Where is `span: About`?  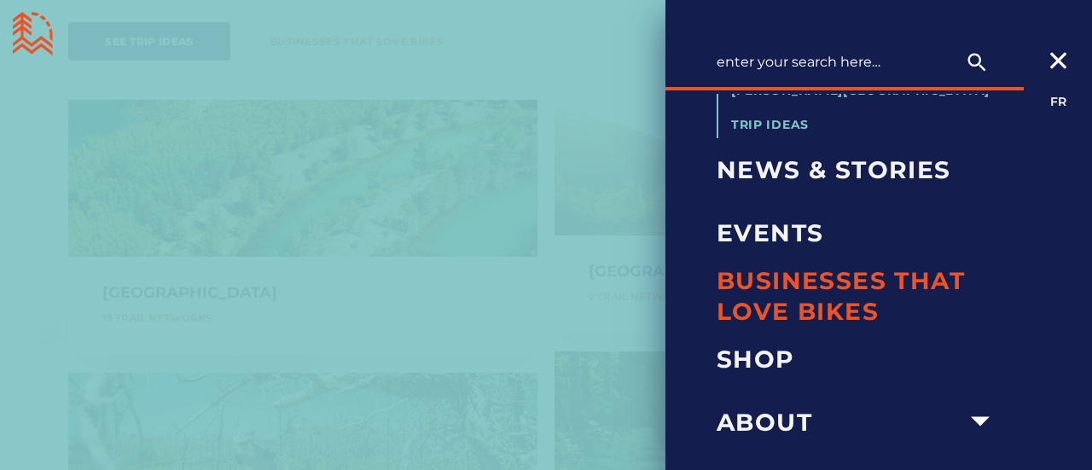
span: About is located at coordinates (839, 422).